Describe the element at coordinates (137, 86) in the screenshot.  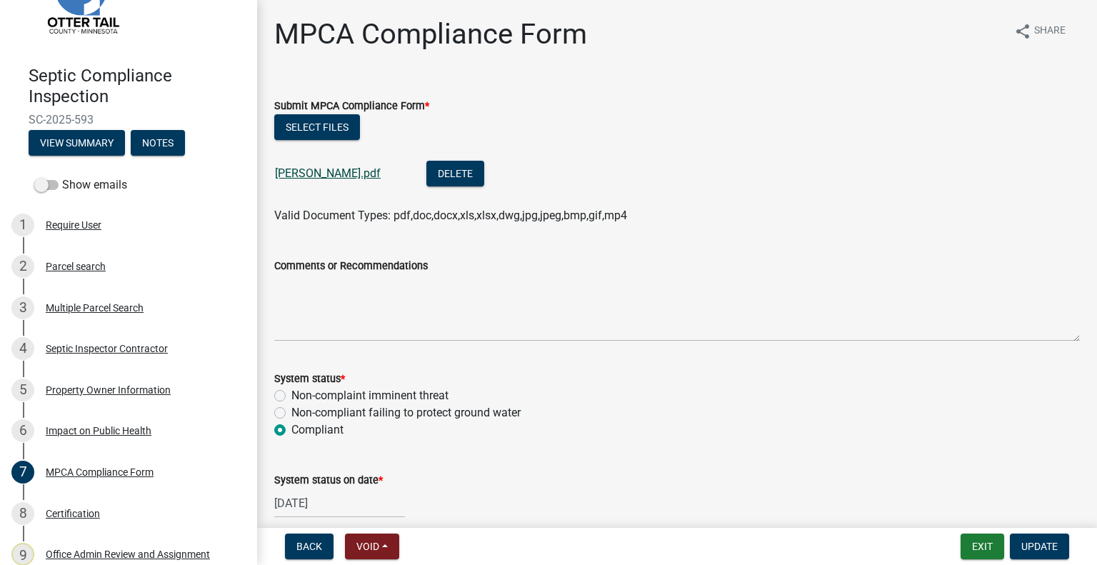
I see `h4: Septic Compliance Inspection` at that location.